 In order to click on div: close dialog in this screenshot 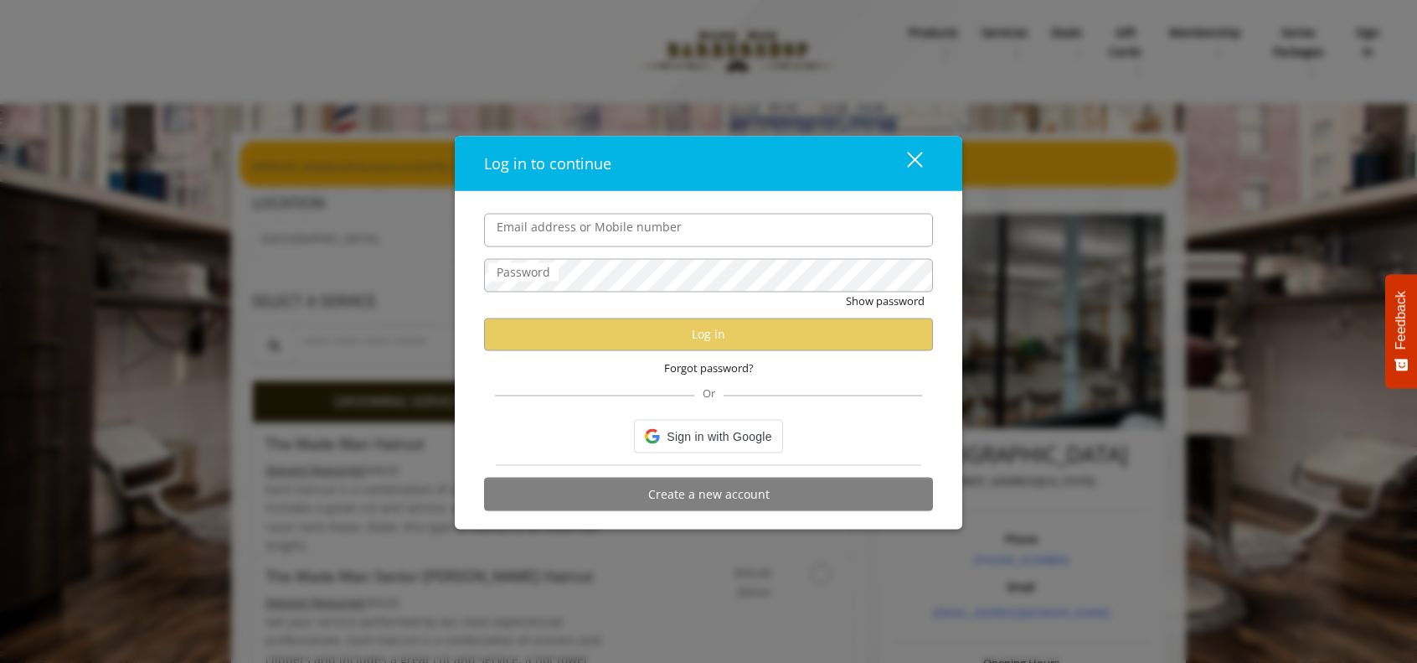, I will do `click(905, 163)`.